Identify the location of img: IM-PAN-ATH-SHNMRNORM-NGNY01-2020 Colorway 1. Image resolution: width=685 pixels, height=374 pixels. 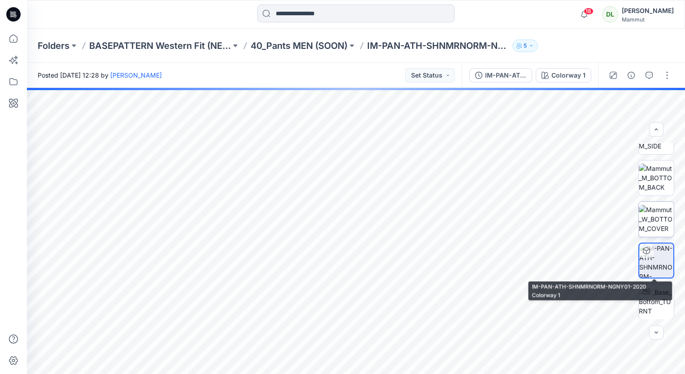
(656, 260).